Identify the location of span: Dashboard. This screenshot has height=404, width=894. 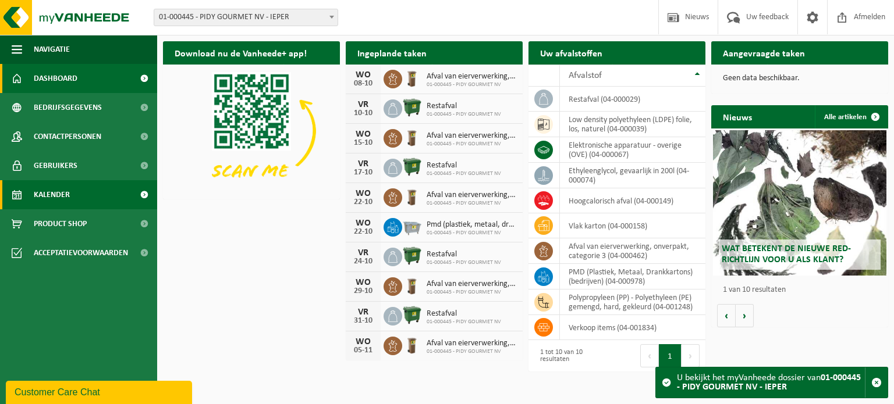
(55, 79).